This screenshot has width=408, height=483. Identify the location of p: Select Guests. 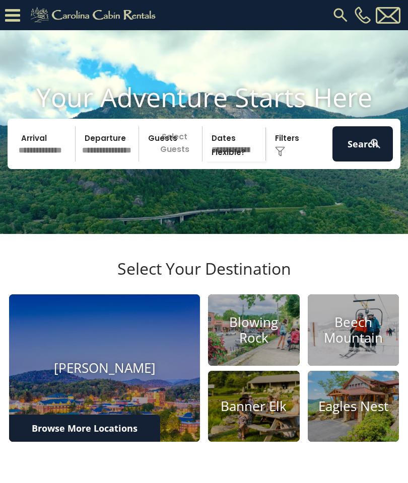
(172, 144).